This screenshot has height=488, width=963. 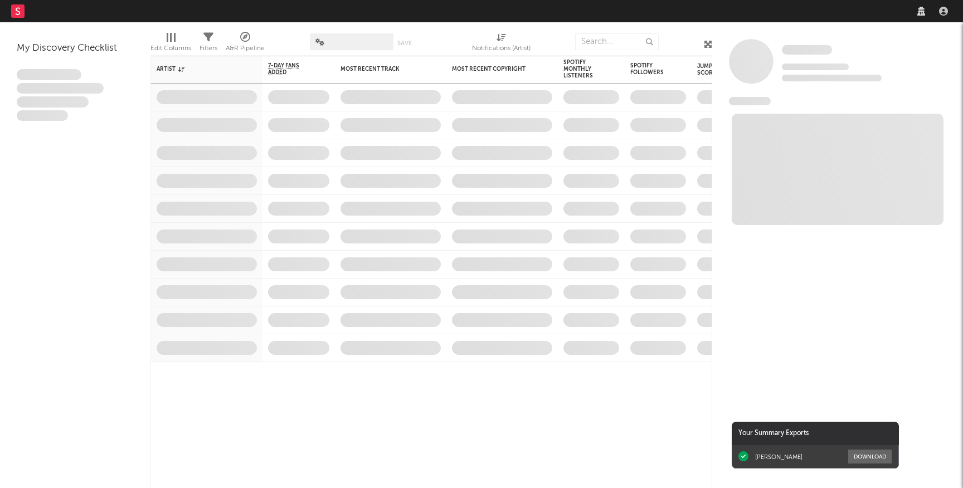 What do you see at coordinates (75, 49) in the screenshot?
I see `div: My Discovery Checklist` at bounding box center [75, 49].